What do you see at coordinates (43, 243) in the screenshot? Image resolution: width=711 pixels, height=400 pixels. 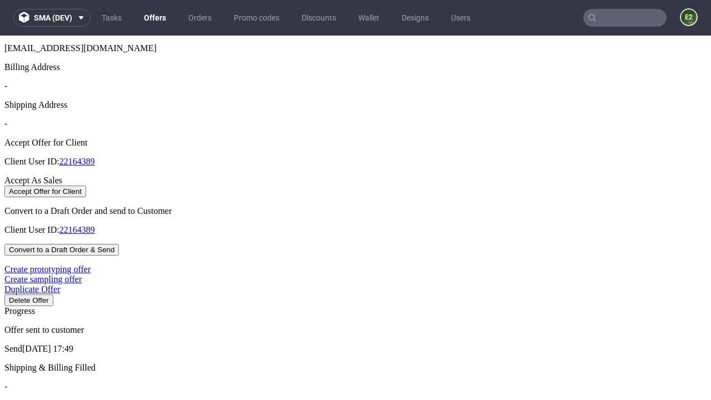 I see `a: Create sampling offer` at bounding box center [43, 243].